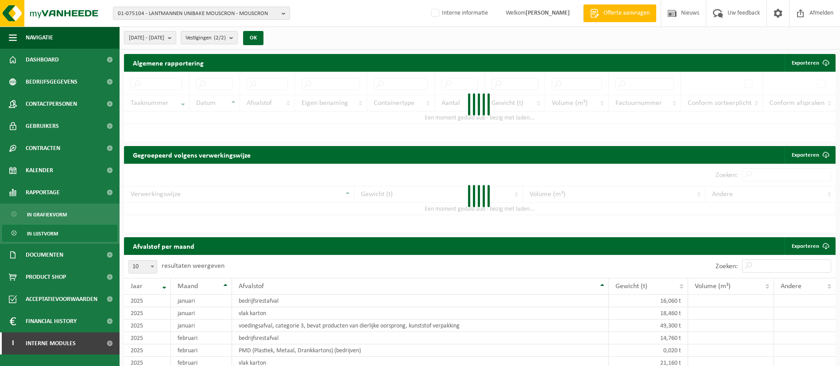 The height and width of the screenshot is (366, 840). Describe the element at coordinates (620, 13) in the screenshot. I see `a: Offerte aanvragen` at that location.